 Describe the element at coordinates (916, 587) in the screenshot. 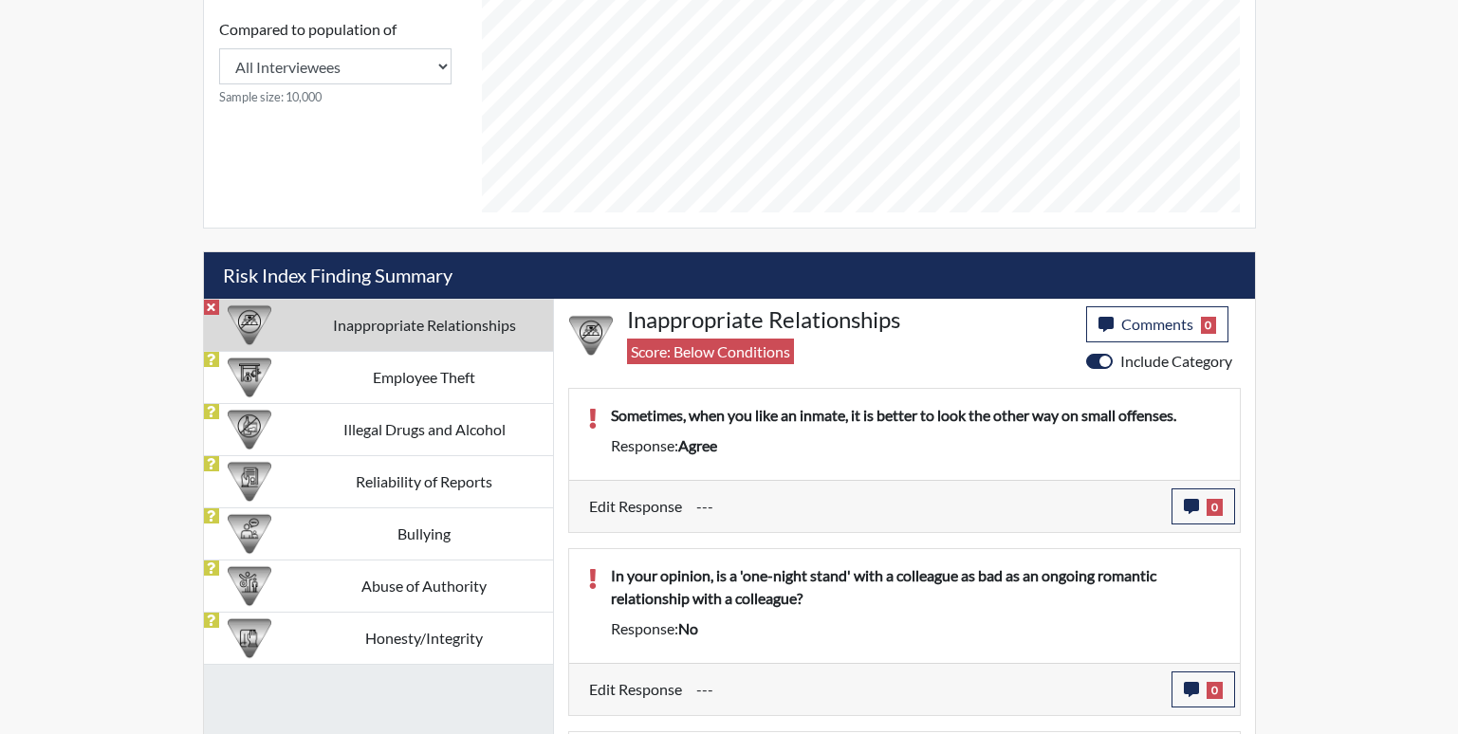

I see `p: In your opinion, is a 'one-night stand' with a colleague as bad as an ongoing romantic relationsh...` at that location.